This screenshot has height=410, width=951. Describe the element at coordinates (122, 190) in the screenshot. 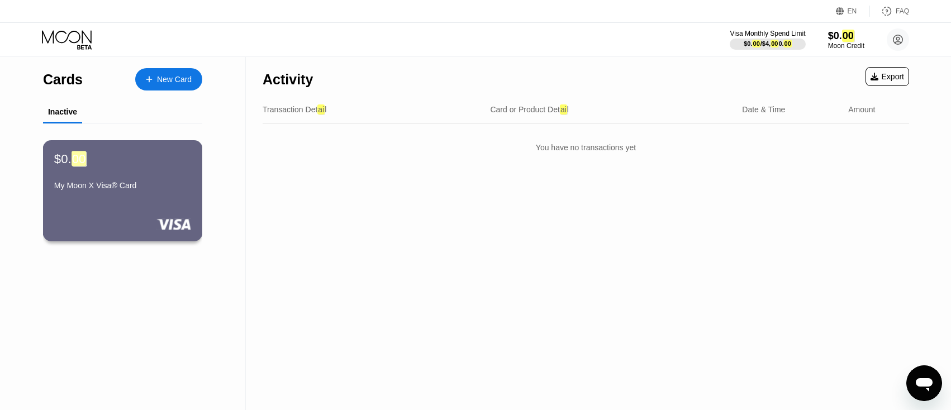

I see `div: $0.00My Moon X Visa® Card` at that location.